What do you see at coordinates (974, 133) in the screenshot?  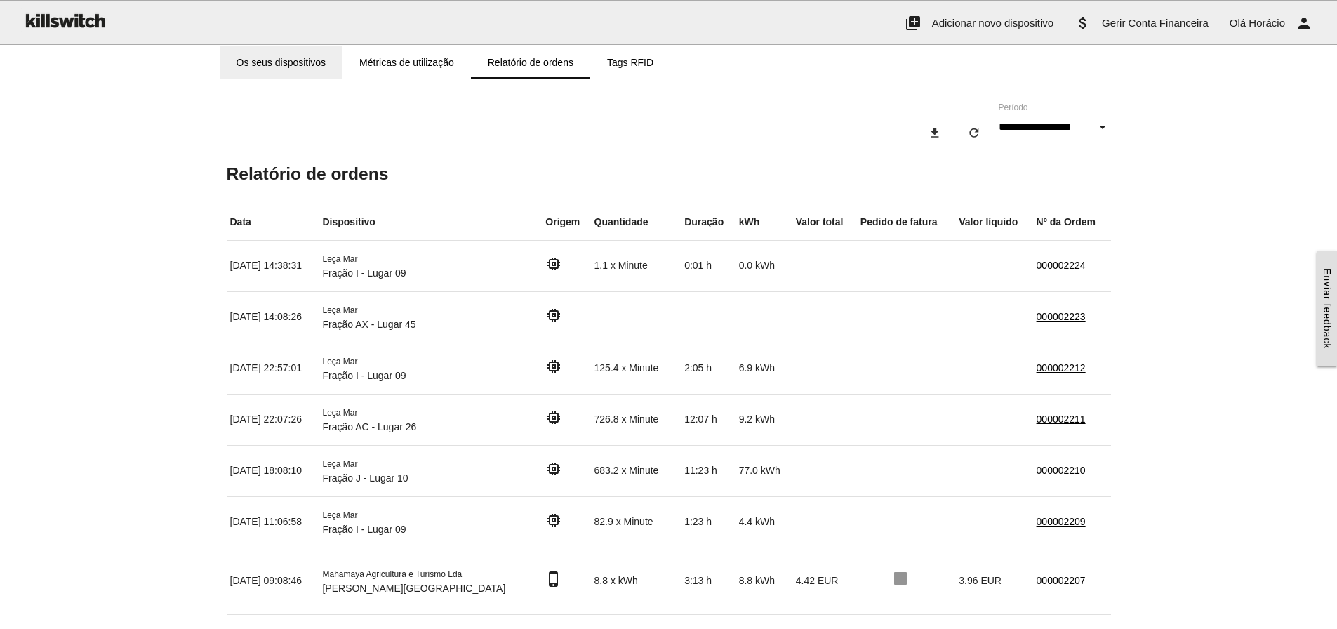 I see `i: refresh` at bounding box center [974, 133].